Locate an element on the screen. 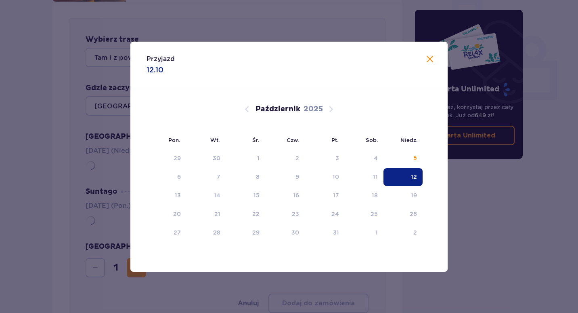 This screenshot has height=313, width=578. div: 5 is located at coordinates (415, 158).